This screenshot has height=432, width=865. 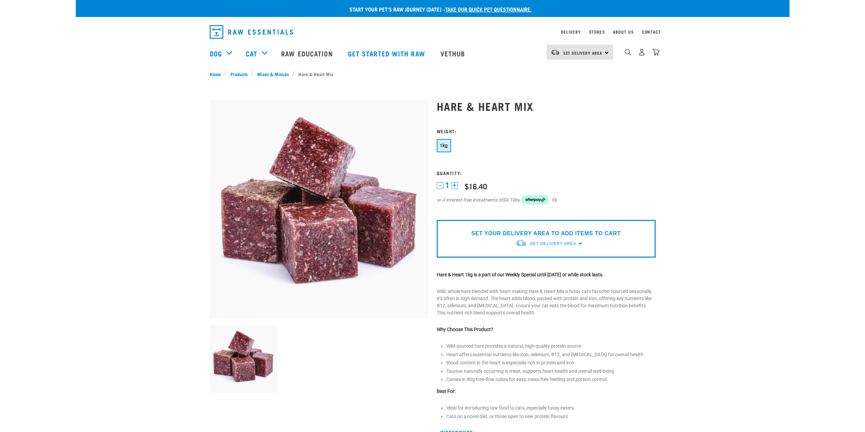 What do you see at coordinates (433, 74) in the screenshot?
I see `nav: breadcrumbs` at bounding box center [433, 74].